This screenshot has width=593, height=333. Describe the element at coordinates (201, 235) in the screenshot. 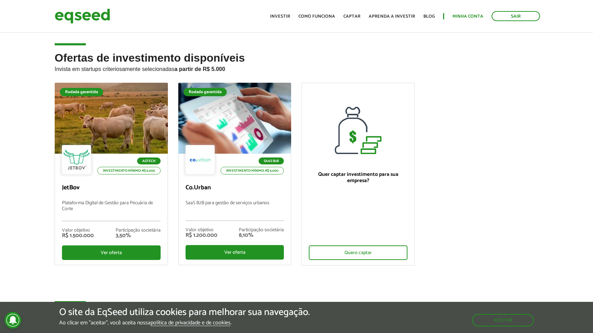

I see `div: R$ 1.200.000` at that location.